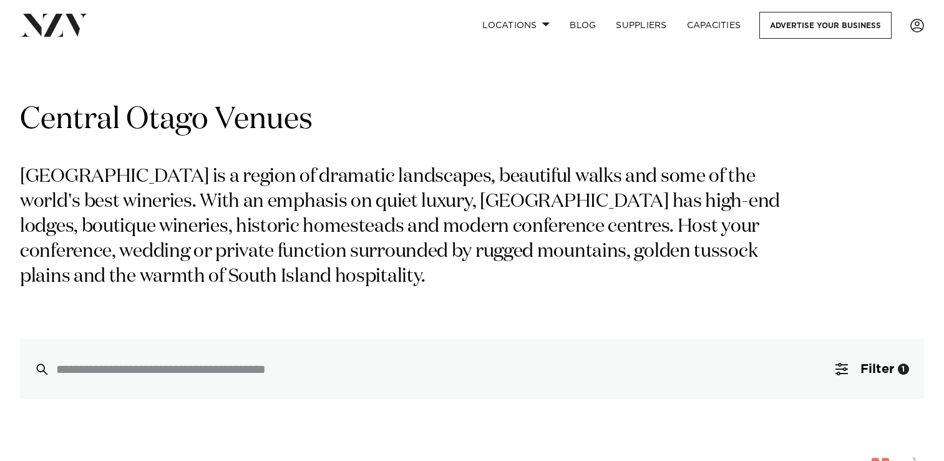 The image size is (944, 461). What do you see at coordinates (516, 25) in the screenshot?
I see `a: Locations` at bounding box center [516, 25].